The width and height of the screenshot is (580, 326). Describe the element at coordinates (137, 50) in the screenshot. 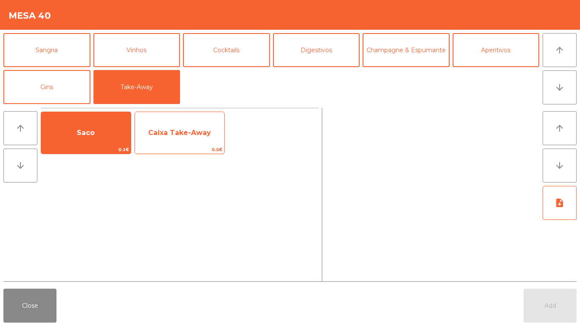

I see `button: Vinhos` at that location.